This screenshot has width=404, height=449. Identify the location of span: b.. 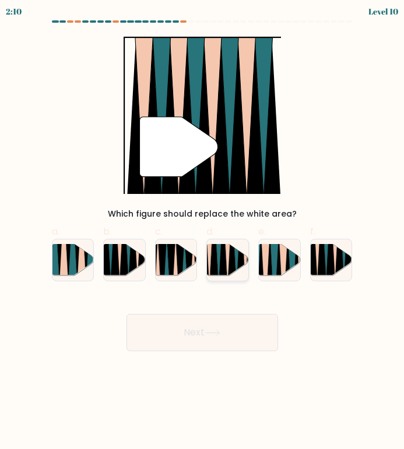
(107, 231).